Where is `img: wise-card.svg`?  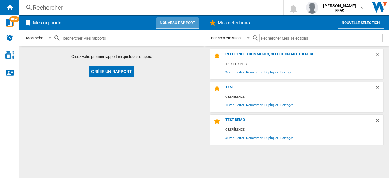 img: wise-card.svg is located at coordinates (10, 23).